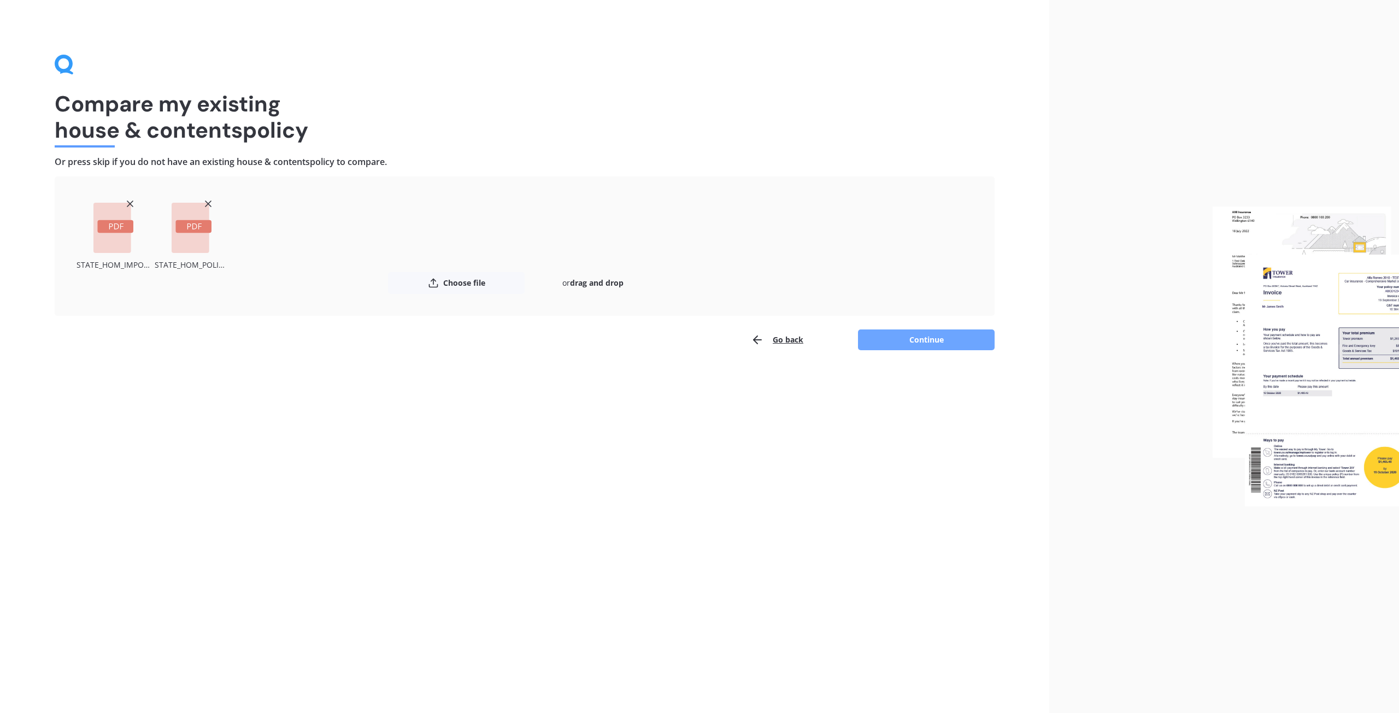 Image resolution: width=1399 pixels, height=713 pixels. I want to click on h4: Or press skip if you do not have an existing house & contents policy to compare., so click(524, 162).